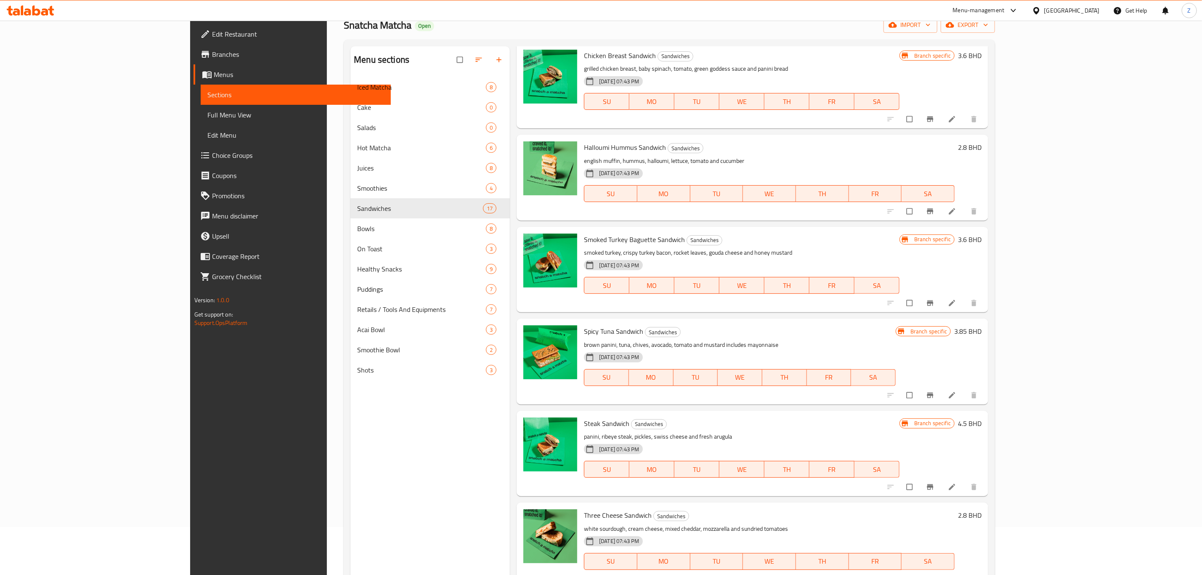 The height and width of the screenshot is (575, 1202). Describe the element at coordinates (299, 74) in the screenshot. I see `span: Menus` at that location.